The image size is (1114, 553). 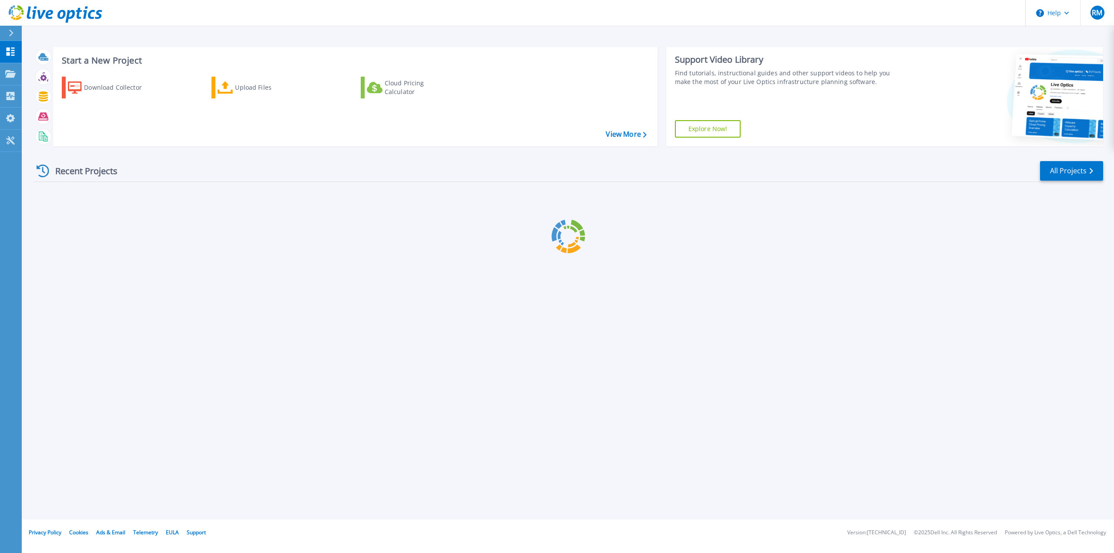 What do you see at coordinates (119, 87) in the screenshot?
I see `div: Download Collector` at bounding box center [119, 87].